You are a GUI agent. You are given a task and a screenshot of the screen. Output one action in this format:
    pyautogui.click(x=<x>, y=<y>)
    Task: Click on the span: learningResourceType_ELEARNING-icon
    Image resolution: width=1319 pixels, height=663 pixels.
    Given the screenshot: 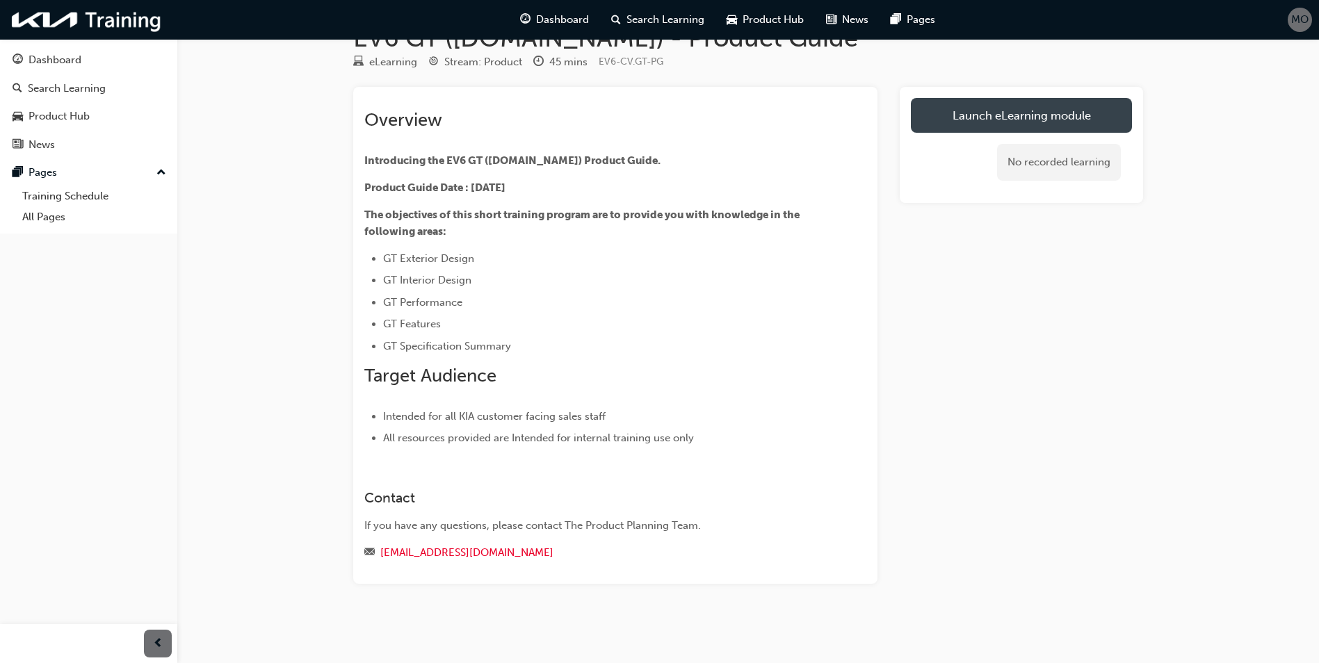 What is the action you would take?
    pyautogui.click(x=358, y=63)
    